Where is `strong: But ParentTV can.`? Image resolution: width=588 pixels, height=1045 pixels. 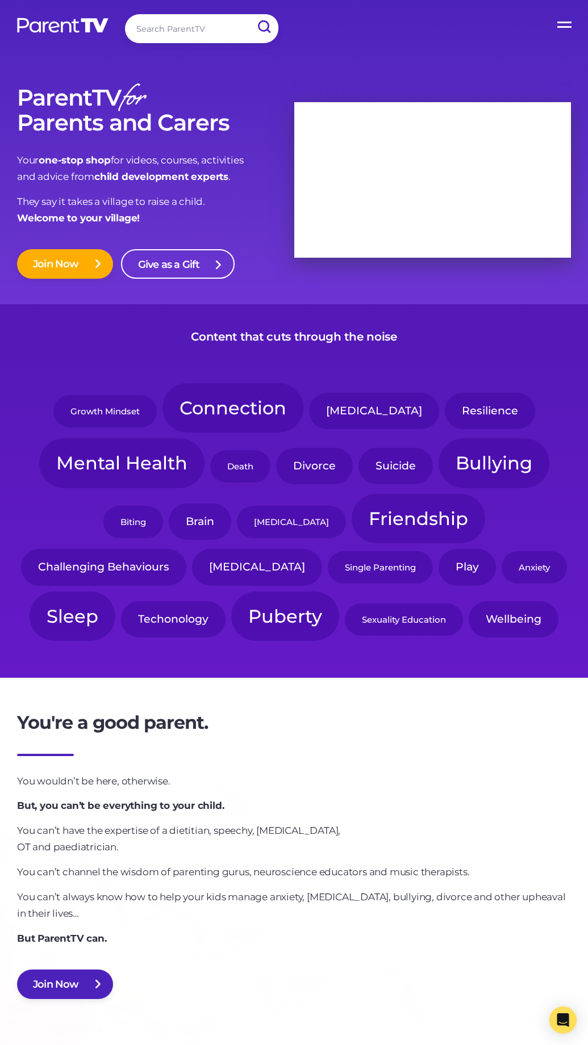
strong: But ParentTV can. is located at coordinates (62, 939).